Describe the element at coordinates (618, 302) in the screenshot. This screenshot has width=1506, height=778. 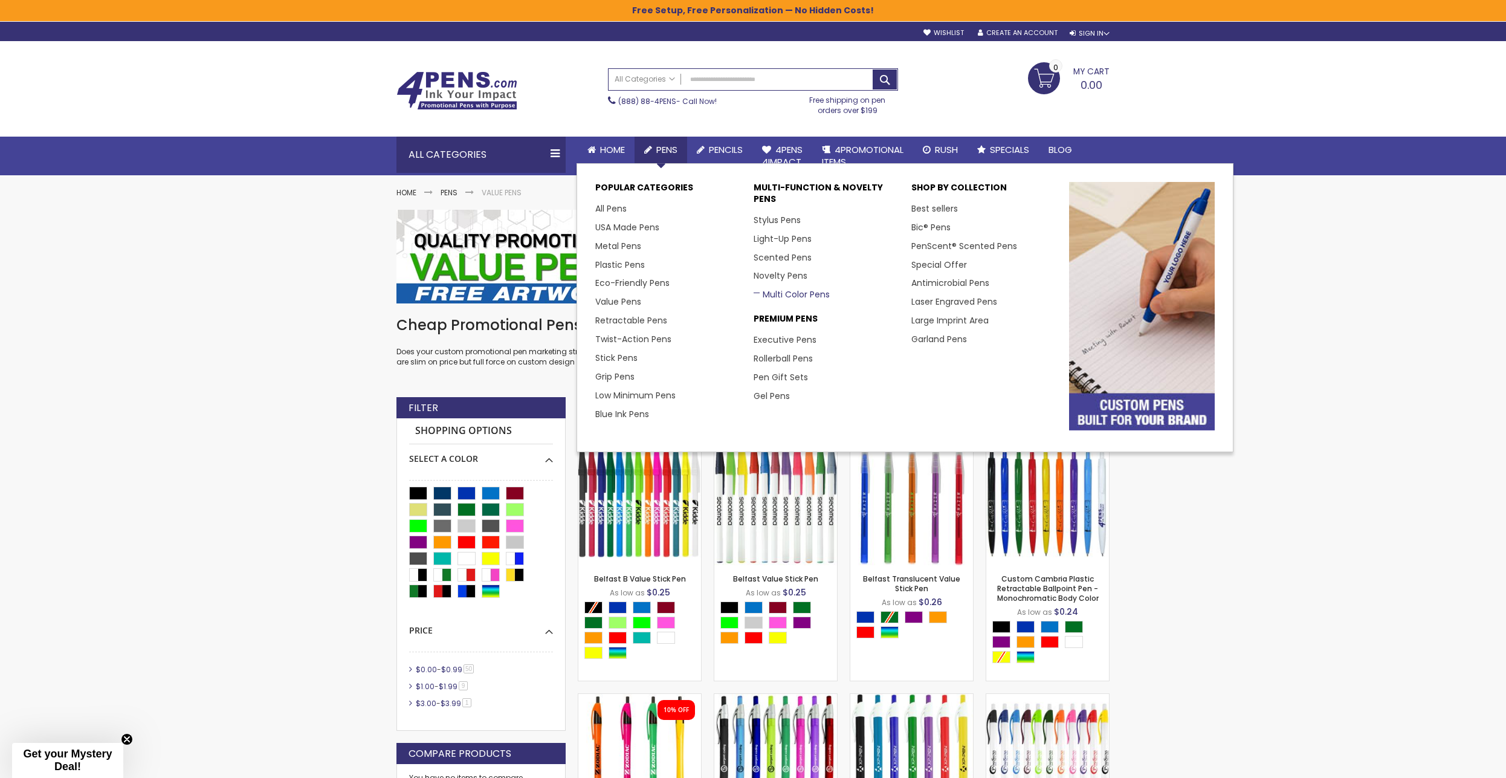
I see `a: Value Pens` at that location.